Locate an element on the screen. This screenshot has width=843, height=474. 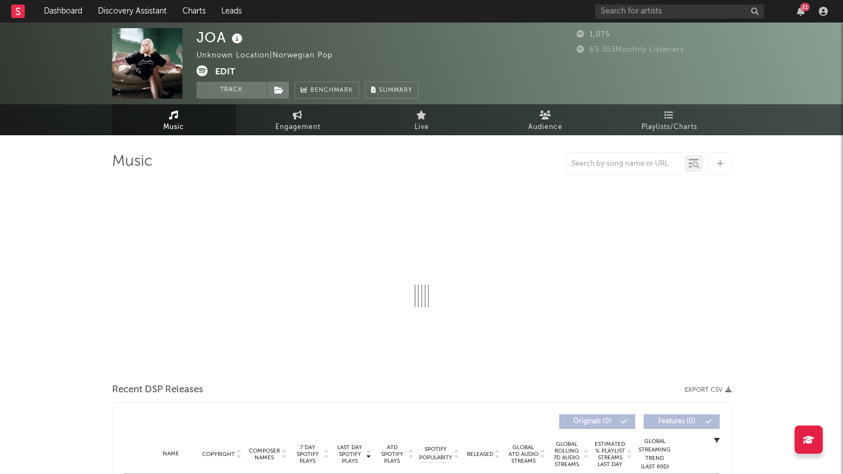
span: Engagement is located at coordinates (298, 127).